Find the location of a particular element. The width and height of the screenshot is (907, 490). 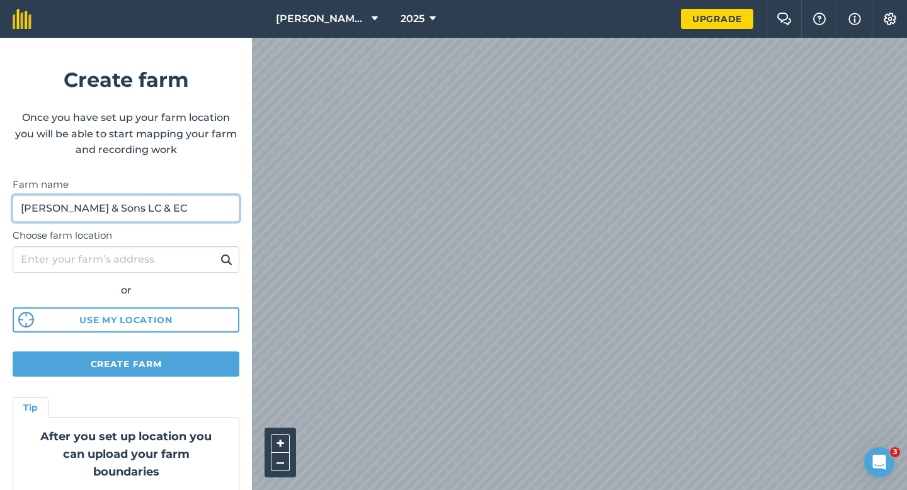

div: or is located at coordinates (126, 290).